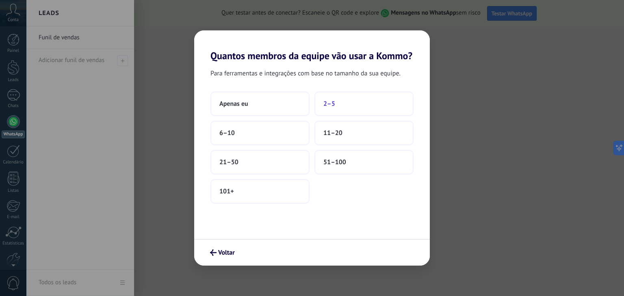  Describe the element at coordinates (260, 162) in the screenshot. I see `button: 21–50` at that location.